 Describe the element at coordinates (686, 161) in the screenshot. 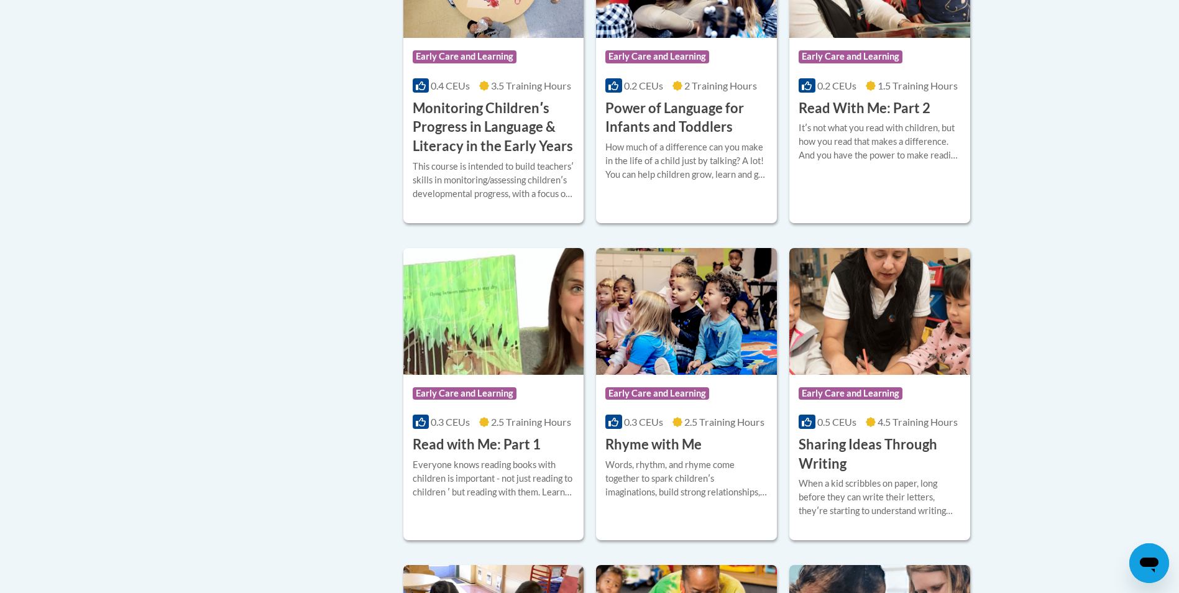

I see `div: How much of a difference can you make in the life of a child just by talking? A lot! You can help...` at that location.